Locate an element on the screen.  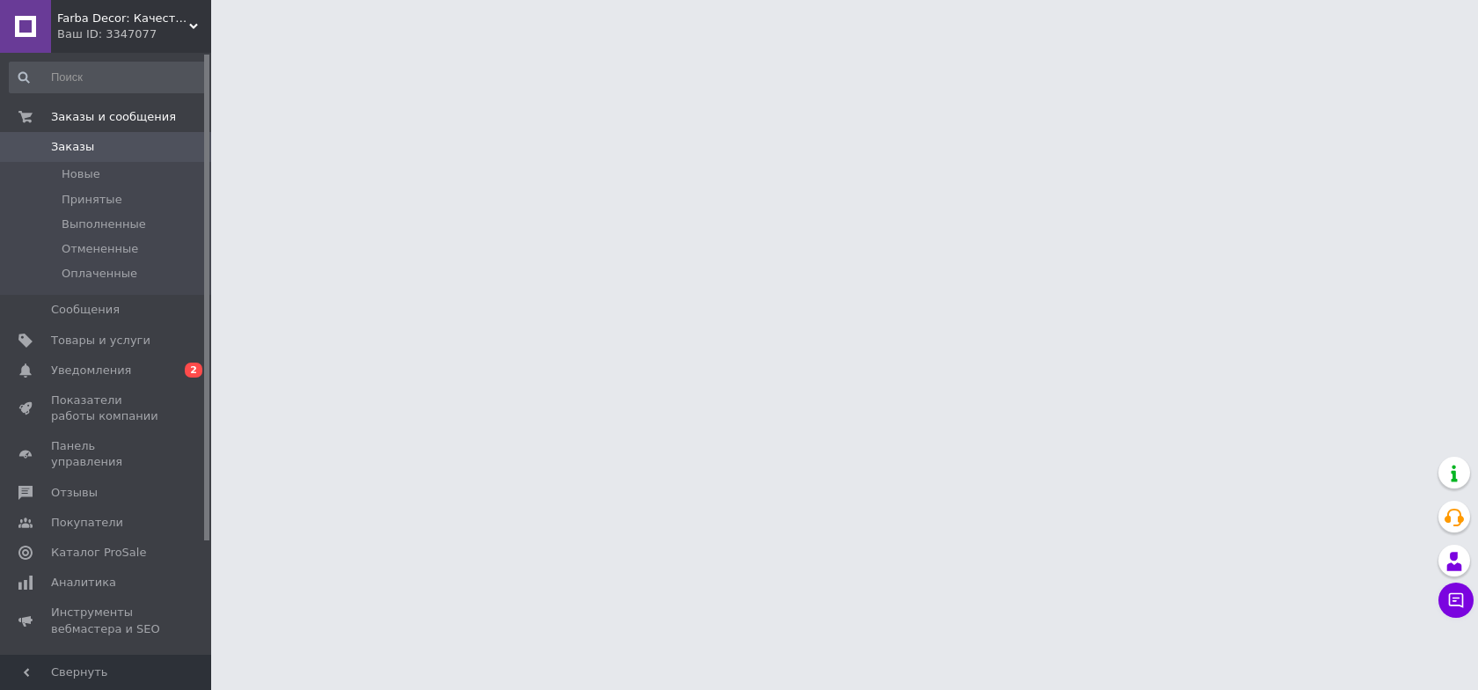
span: Farba Decor: Качественные краски и материалы для идеального ремонта! is located at coordinates (123, 18).